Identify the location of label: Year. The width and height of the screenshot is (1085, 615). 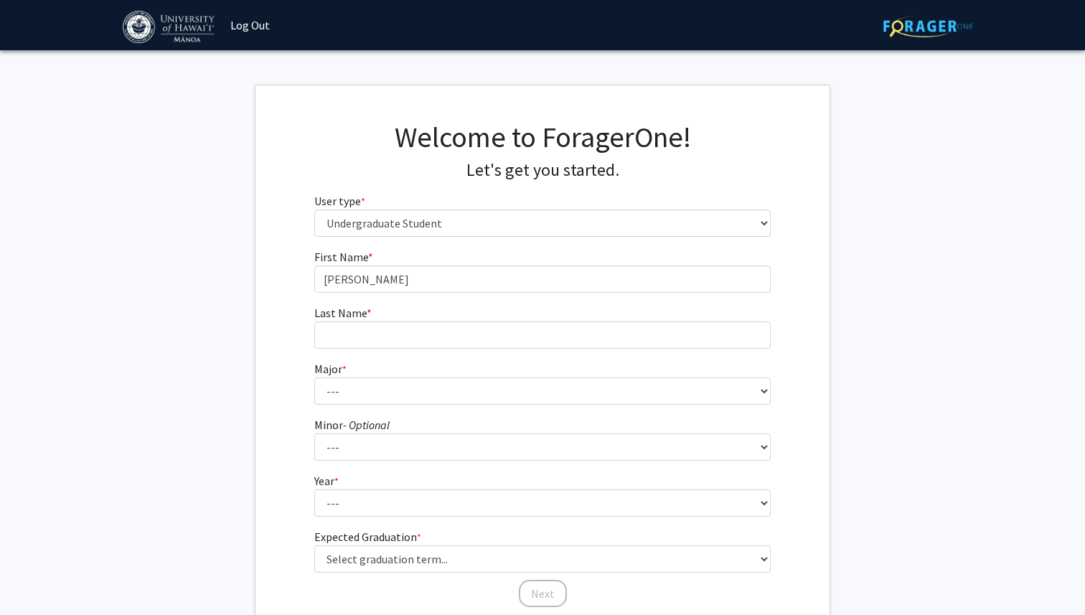
(326, 481).